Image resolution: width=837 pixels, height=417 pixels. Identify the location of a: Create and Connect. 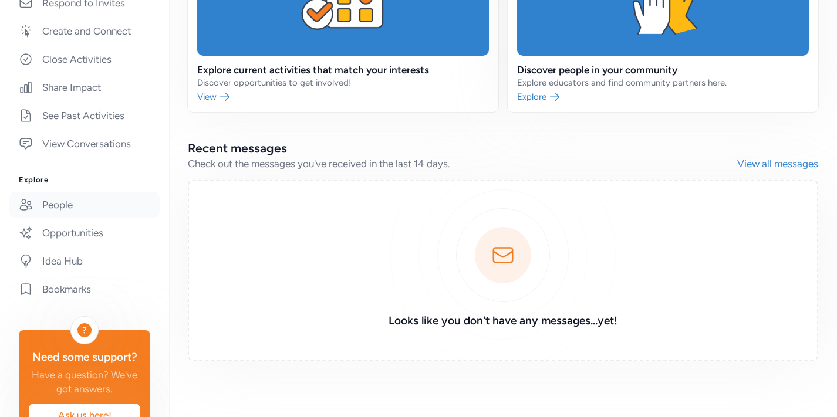
(84, 31).